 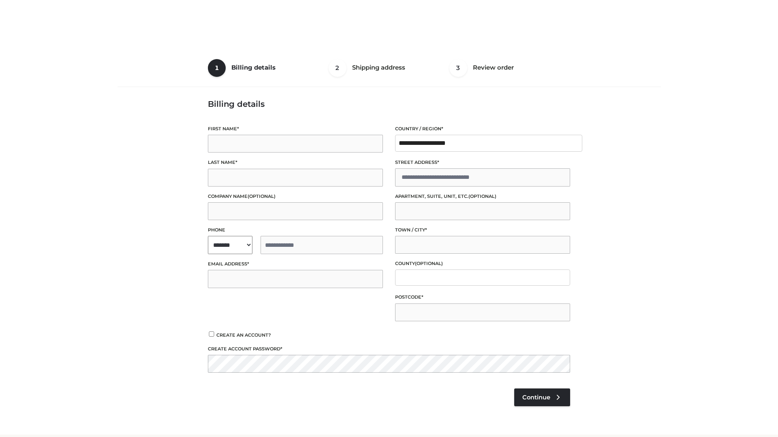 What do you see at coordinates (337, 68) in the screenshot?
I see `span: 2` at bounding box center [337, 68].